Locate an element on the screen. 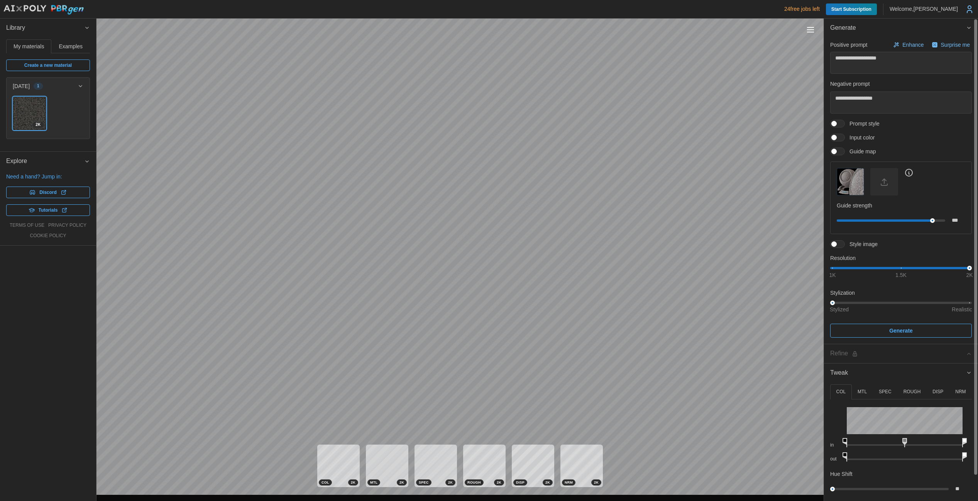 The image size is (978, 501). a: privacy policy is located at coordinates (67, 225).